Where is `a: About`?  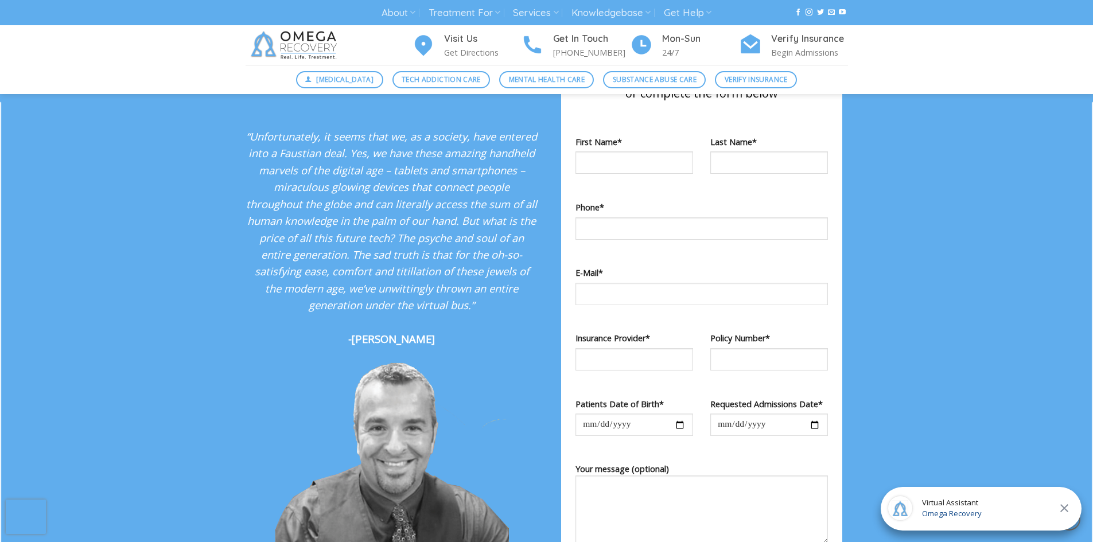
a: About is located at coordinates (398, 13).